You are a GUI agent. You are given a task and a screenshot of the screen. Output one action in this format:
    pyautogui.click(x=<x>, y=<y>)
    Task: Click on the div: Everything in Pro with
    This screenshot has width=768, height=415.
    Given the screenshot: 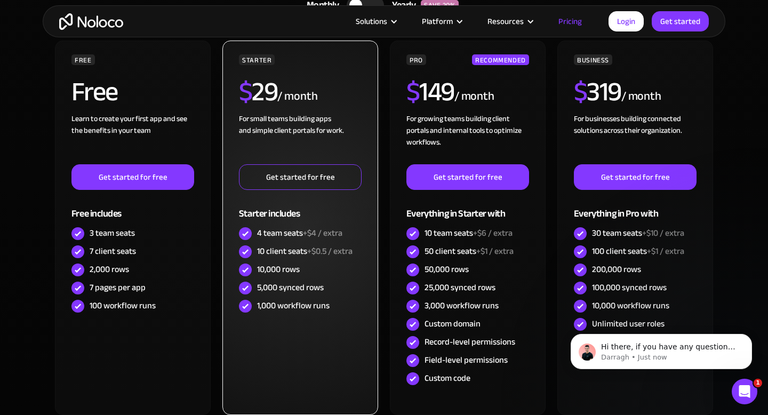 What is the action you would take?
    pyautogui.click(x=635, y=207)
    